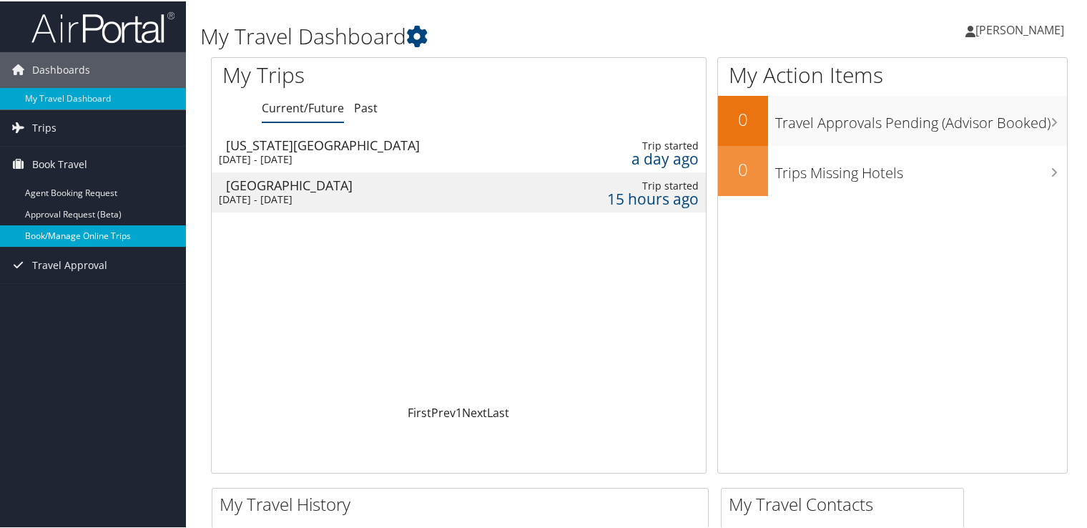  I want to click on a: Prev, so click(443, 411).